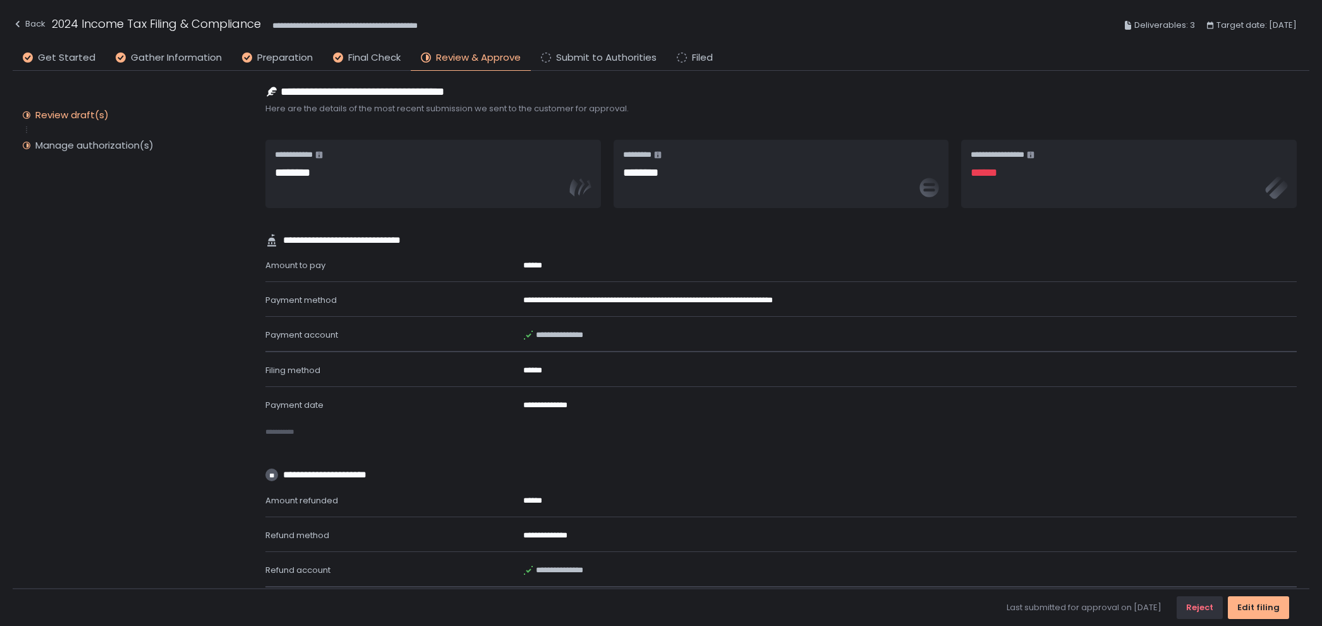 This screenshot has height=626, width=1322. What do you see at coordinates (1258, 607) in the screenshot?
I see `div: Edit filing` at bounding box center [1258, 607].